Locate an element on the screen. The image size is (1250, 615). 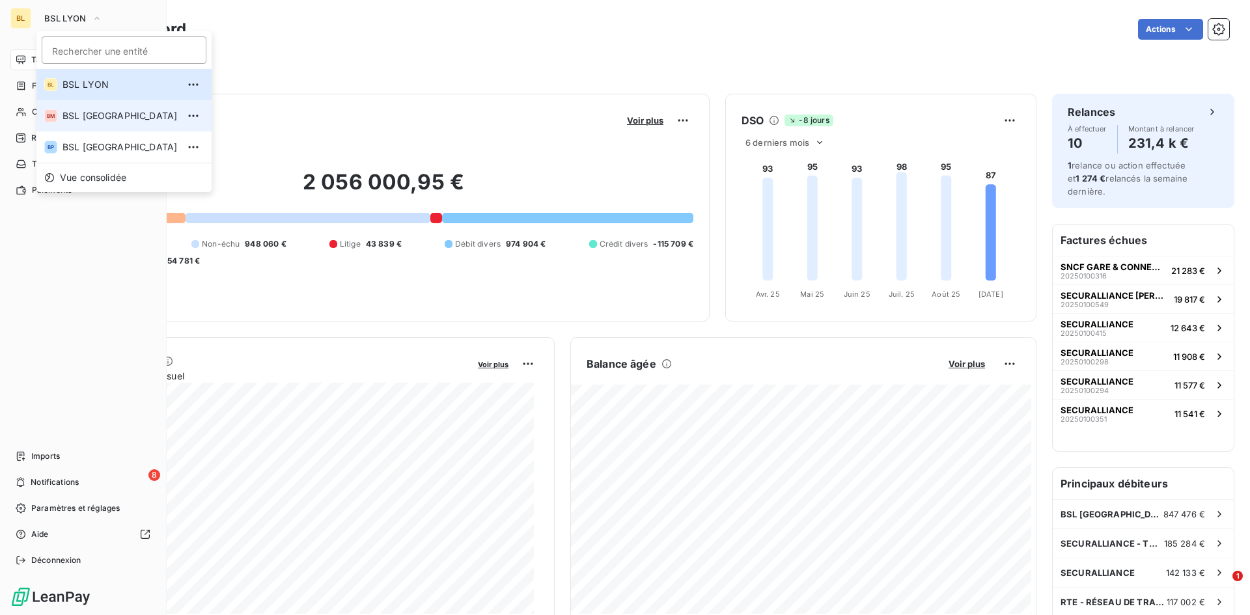
h6: DSO is located at coordinates (753, 120).